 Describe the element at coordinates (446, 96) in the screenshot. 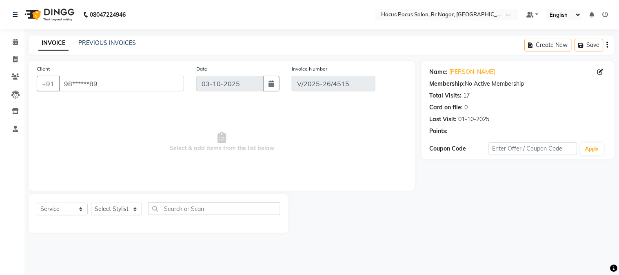

I see `div: Total Visits:` at that location.